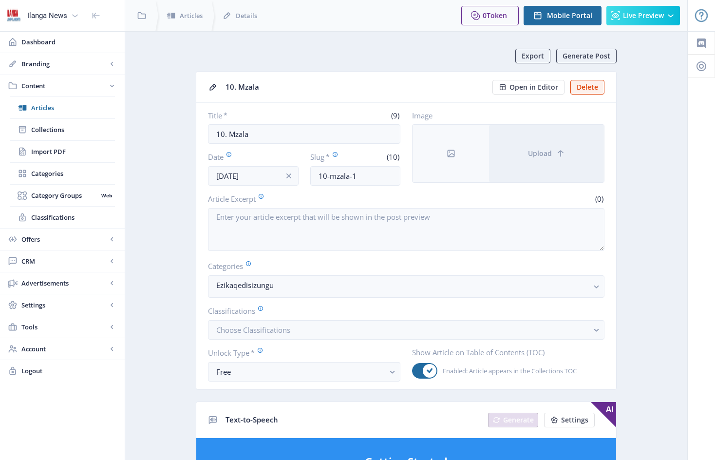  What do you see at coordinates (62, 151) in the screenshot?
I see `a: Import PDF` at bounding box center [62, 151].